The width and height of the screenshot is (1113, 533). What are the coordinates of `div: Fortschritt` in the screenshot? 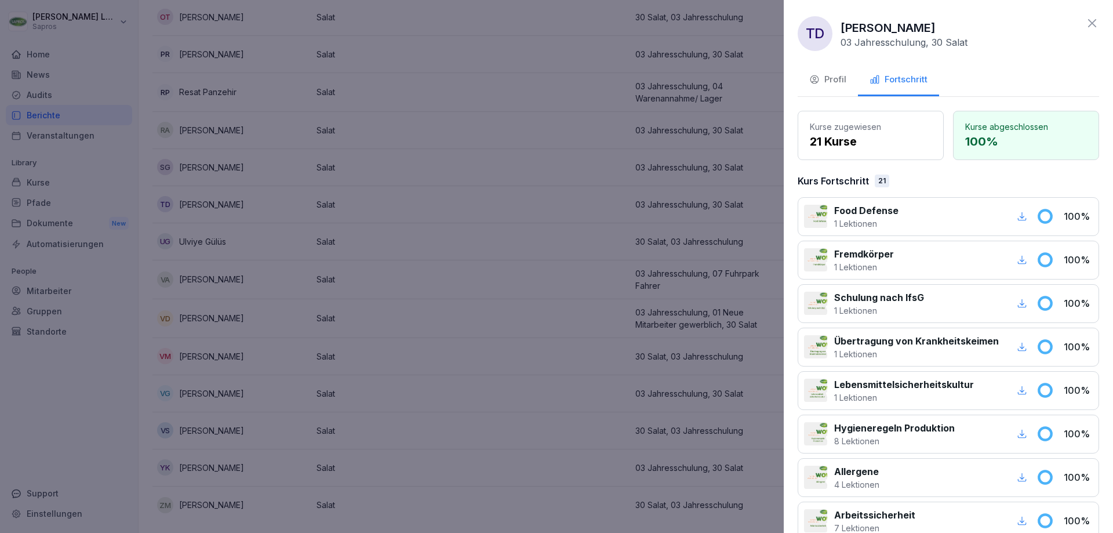 It's located at (898, 79).